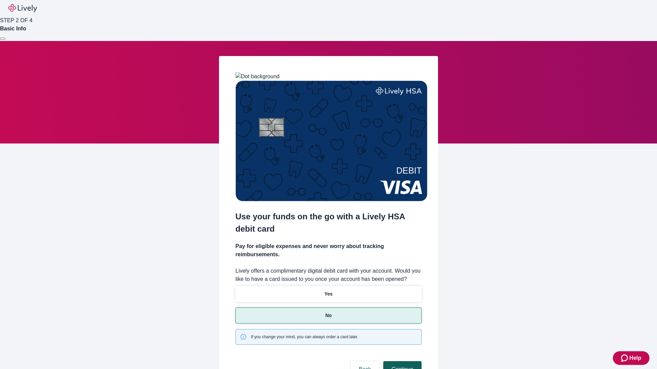 The image size is (657, 369). What do you see at coordinates (328, 223) in the screenshot?
I see `h2: Use your funds on the go with a Lively HSA debit card` at bounding box center [328, 223].